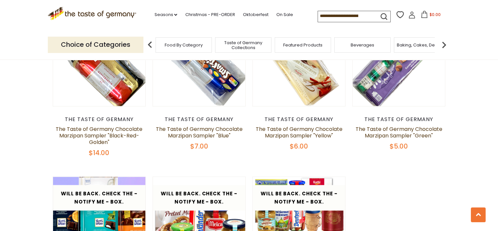 The image size is (498, 231). Describe the element at coordinates (166, 15) in the screenshot. I see `a: Seasons` at that location.